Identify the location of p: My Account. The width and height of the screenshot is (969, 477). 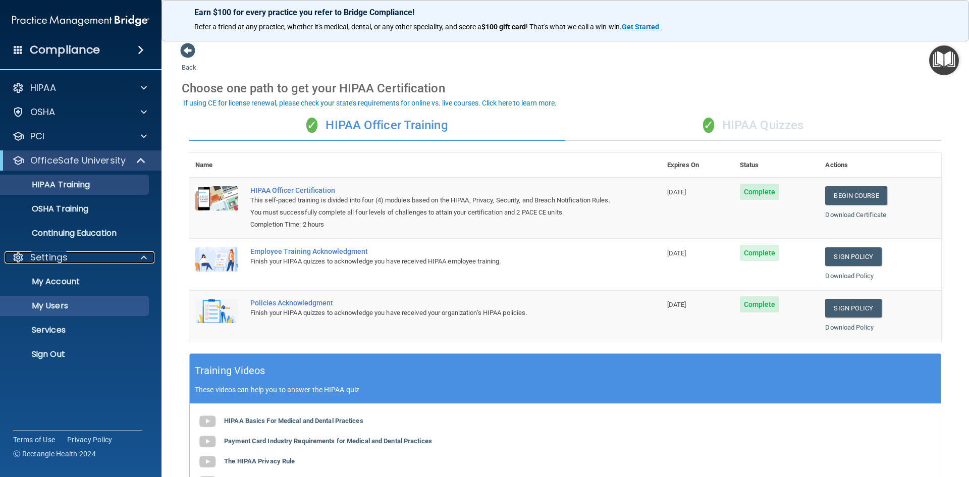
(75, 282).